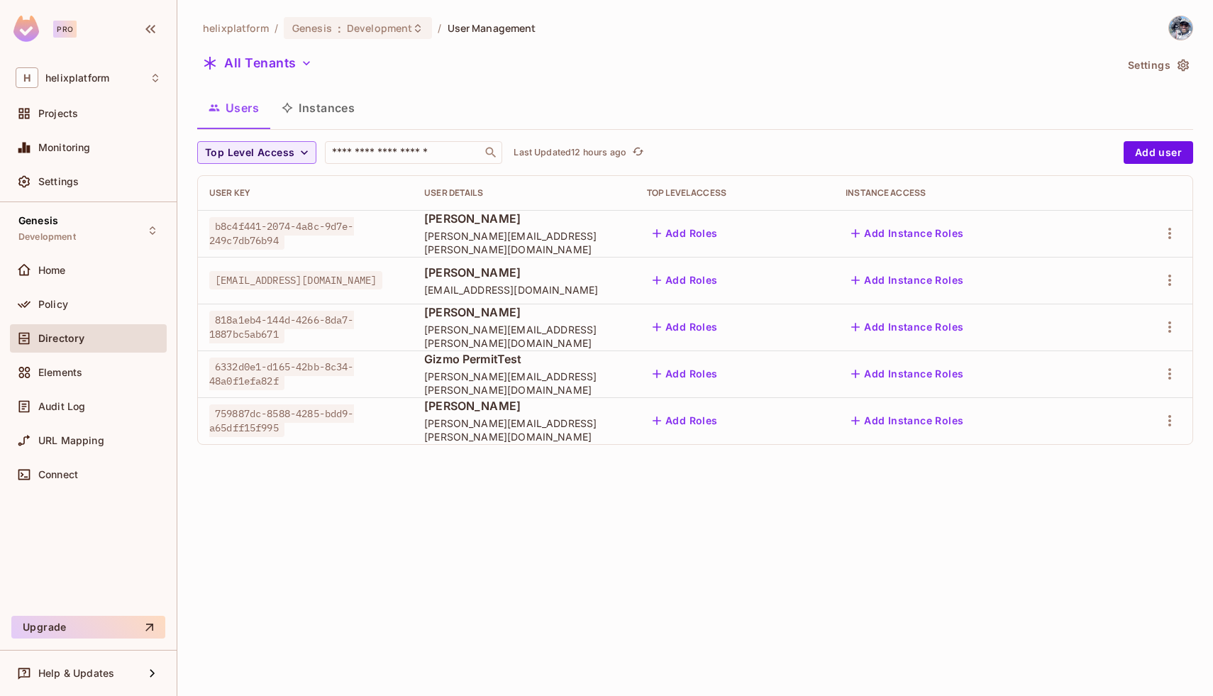 The image size is (1213, 696). What do you see at coordinates (1180, 28) in the screenshot?
I see `img: michael.amato@helix.com` at bounding box center [1180, 28].